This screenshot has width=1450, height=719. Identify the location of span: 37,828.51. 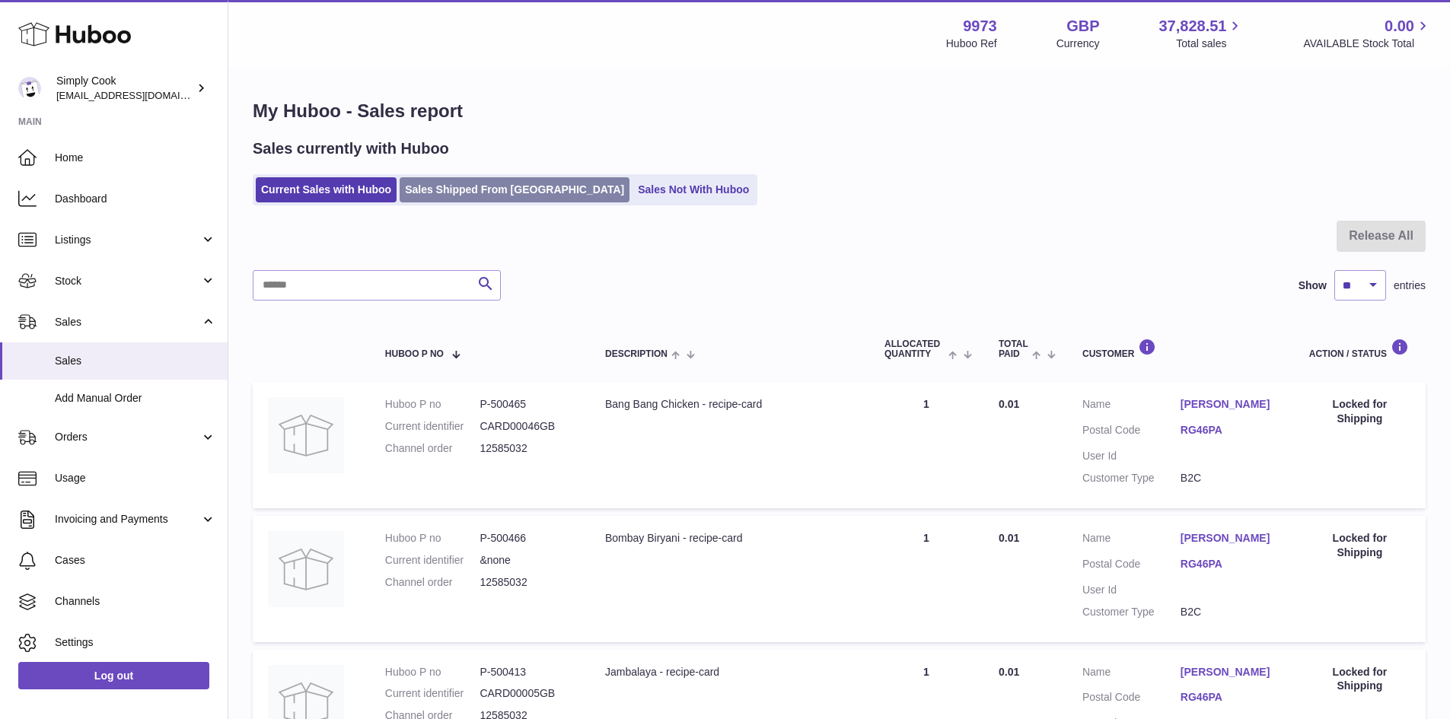
(1192, 26).